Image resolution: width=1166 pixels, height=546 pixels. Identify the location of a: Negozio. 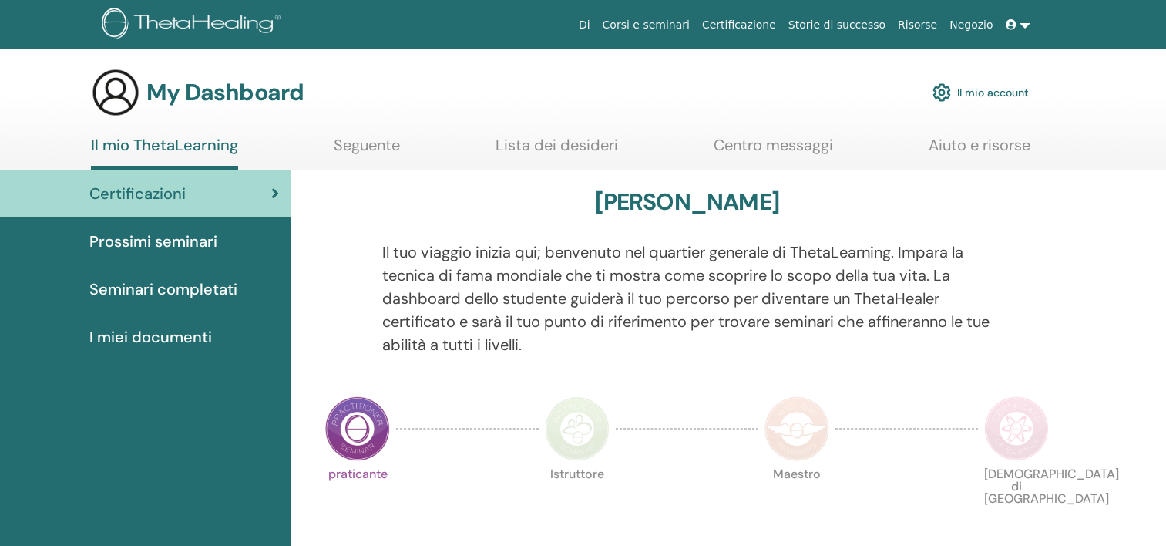
(971, 25).